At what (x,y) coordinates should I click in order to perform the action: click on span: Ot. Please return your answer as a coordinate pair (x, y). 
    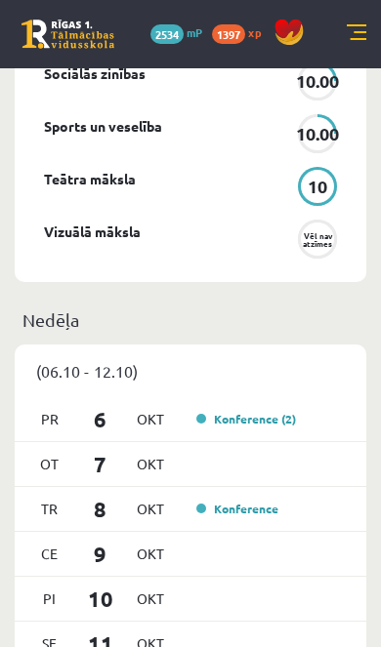
    Looking at the image, I should click on (50, 464).